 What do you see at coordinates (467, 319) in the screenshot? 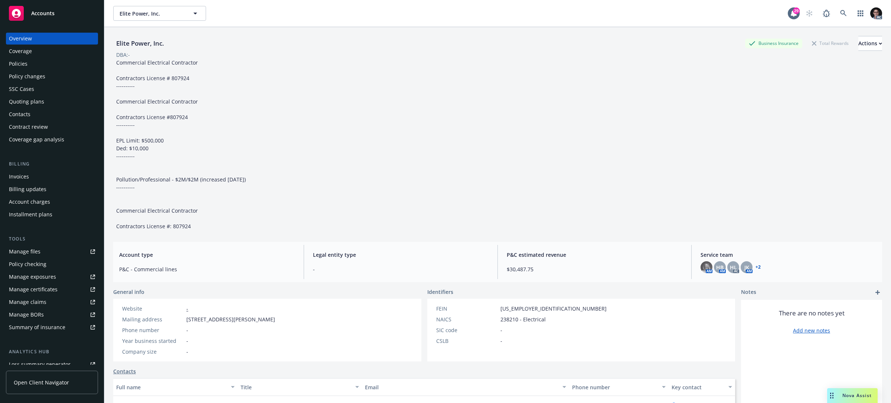
I see `div: NAICS` at bounding box center [467, 319].